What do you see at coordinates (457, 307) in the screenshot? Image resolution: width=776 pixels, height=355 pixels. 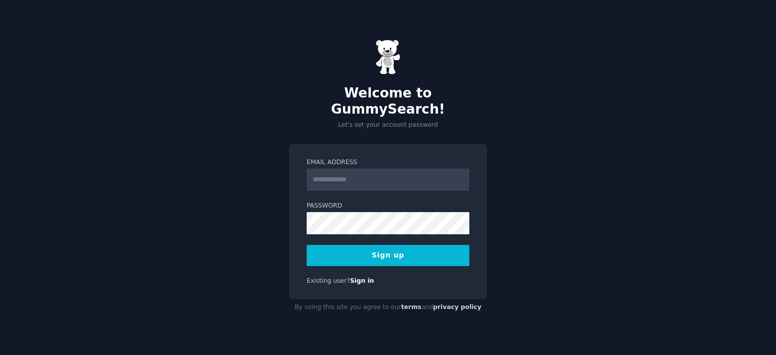 I see `a: privacy policy` at bounding box center [457, 307].